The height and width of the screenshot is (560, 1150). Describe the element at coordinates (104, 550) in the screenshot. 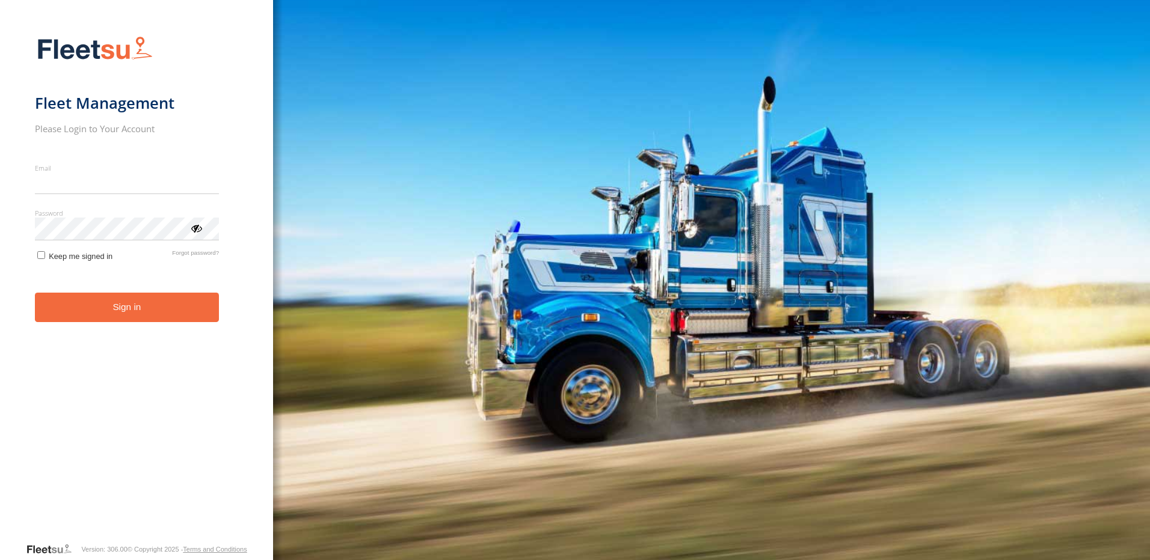

I see `div: Version: 306.00` at that location.